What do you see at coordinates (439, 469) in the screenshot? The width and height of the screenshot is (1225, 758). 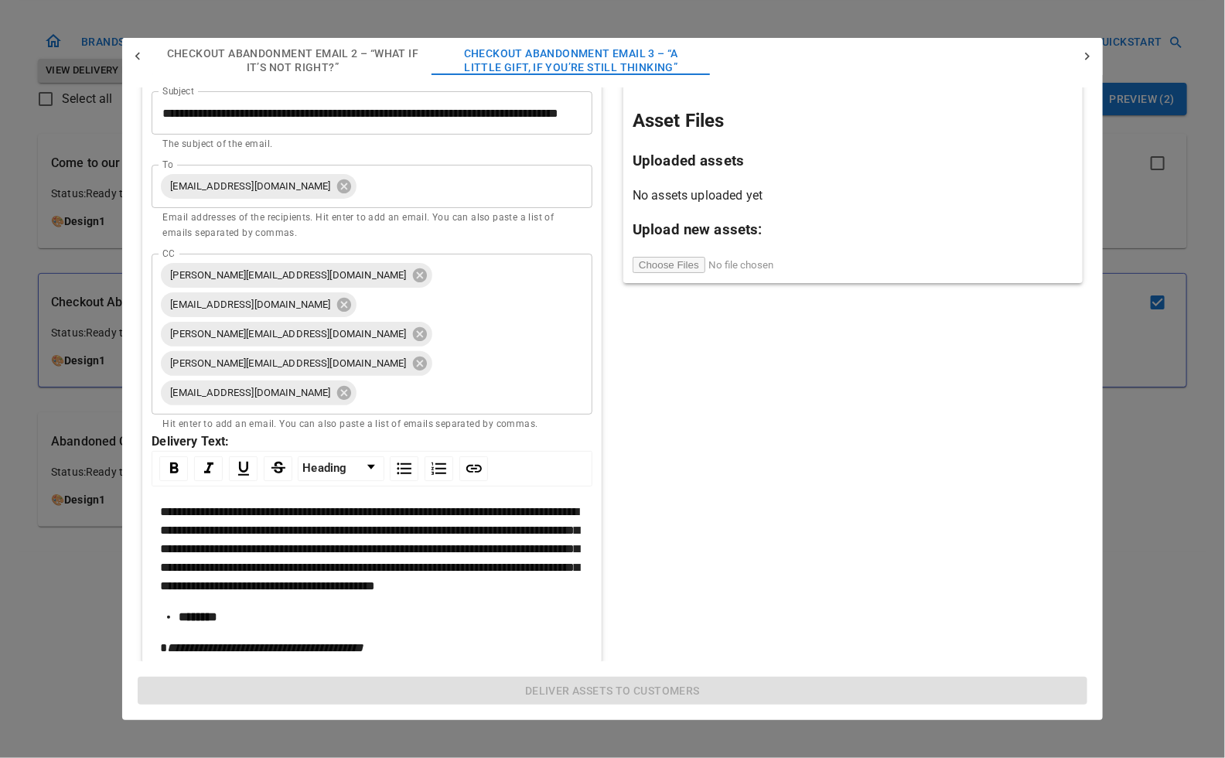 I see `div: Ordered` at bounding box center [439, 469].